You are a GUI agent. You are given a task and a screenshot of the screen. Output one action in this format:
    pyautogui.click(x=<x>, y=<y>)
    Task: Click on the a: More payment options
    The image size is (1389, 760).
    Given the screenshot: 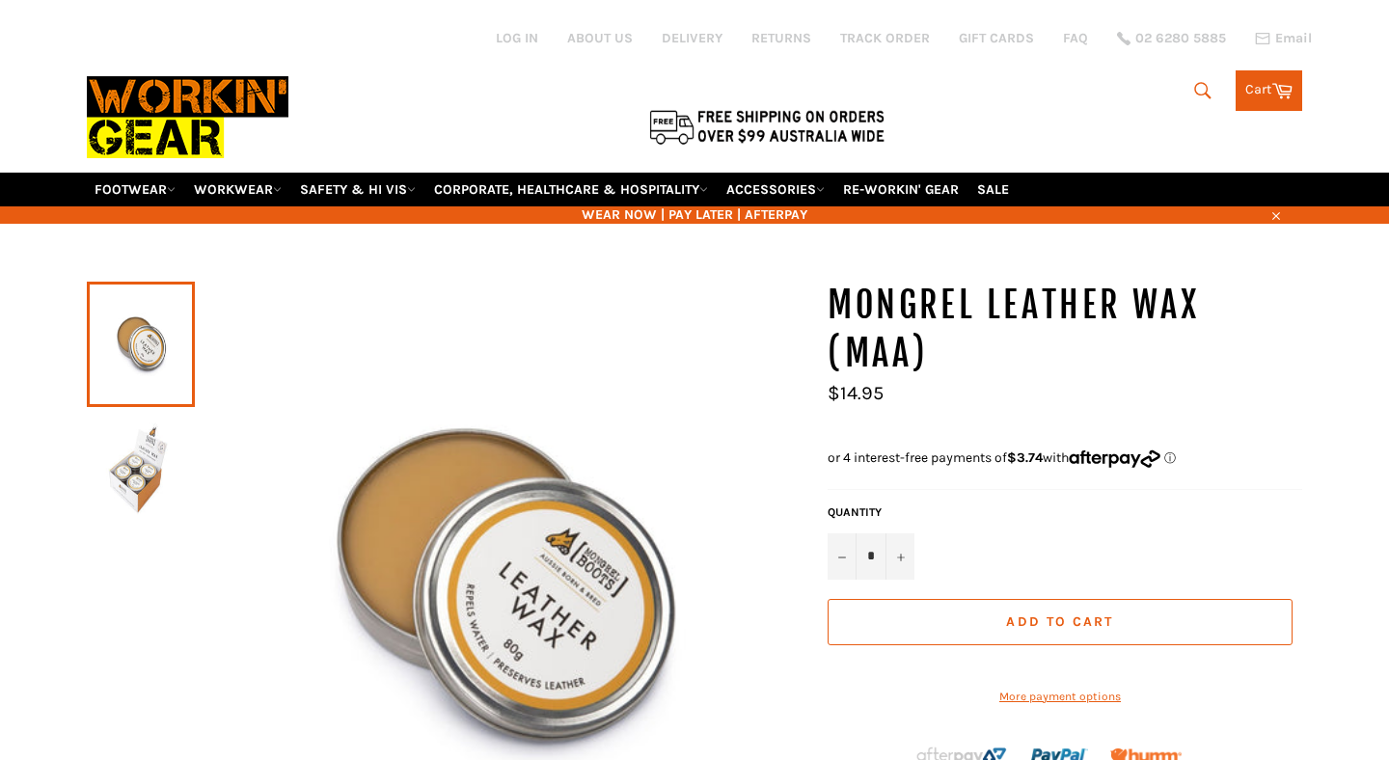 What is the action you would take?
    pyautogui.click(x=1060, y=697)
    